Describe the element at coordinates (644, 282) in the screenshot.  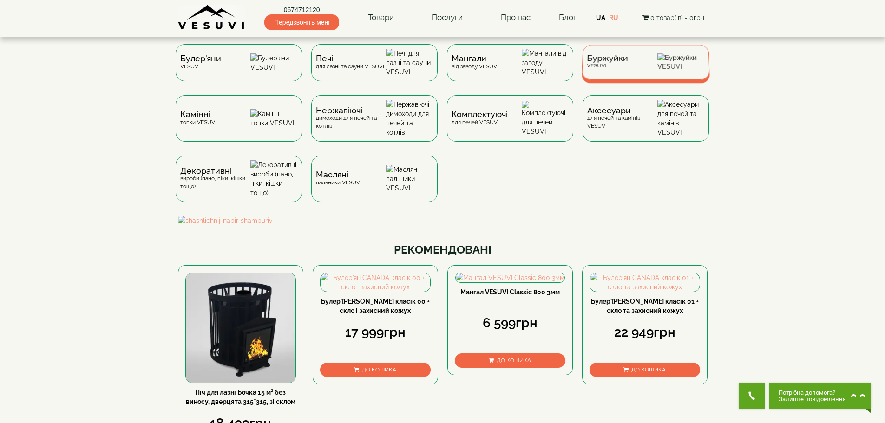
I see `img: Булер'ян CANADA класік 01 + скло та захисний кожух` at that location.